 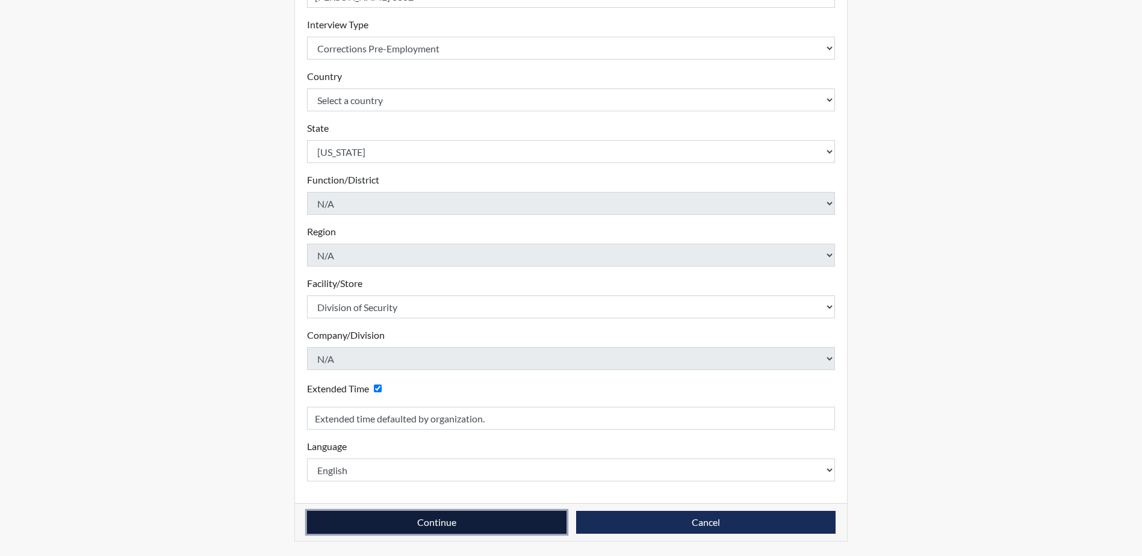 I want to click on button: Continue, so click(x=437, y=523).